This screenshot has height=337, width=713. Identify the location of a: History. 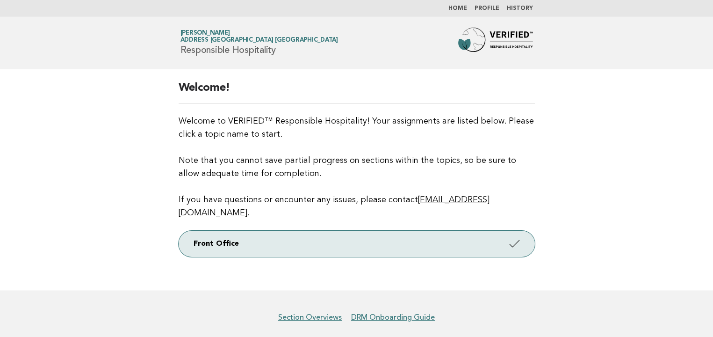
(520, 8).